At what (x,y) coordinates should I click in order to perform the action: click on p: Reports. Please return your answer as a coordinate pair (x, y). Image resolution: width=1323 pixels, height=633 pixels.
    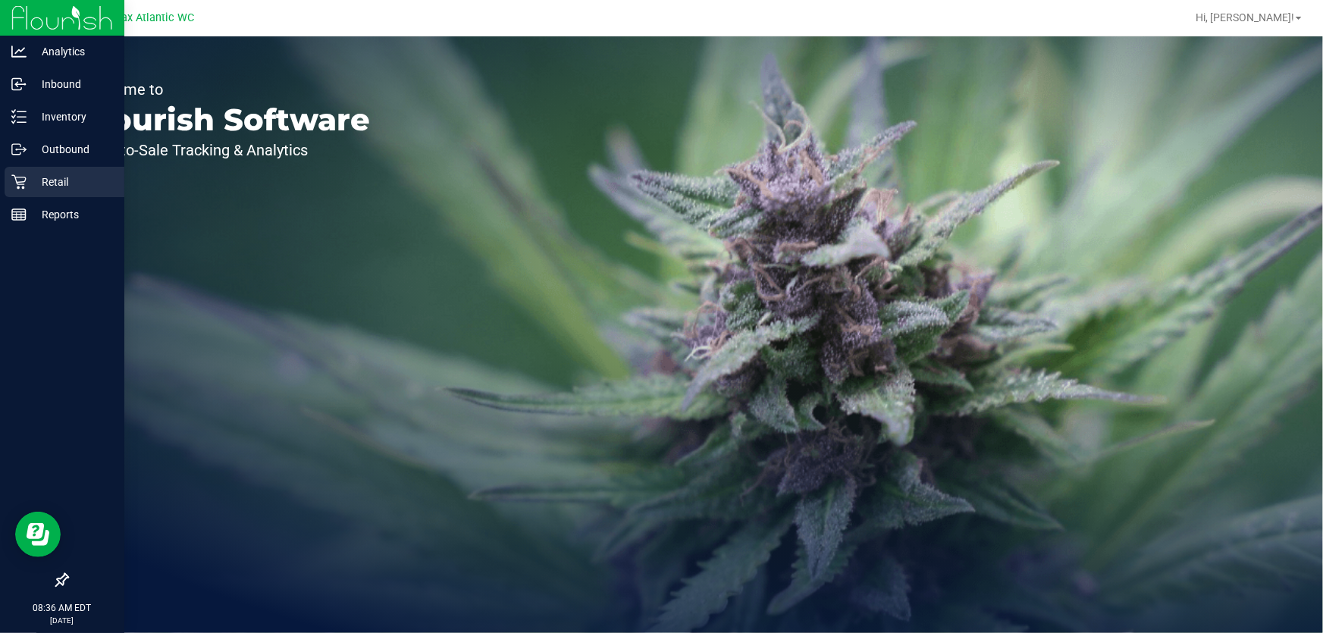
    Looking at the image, I should click on (72, 215).